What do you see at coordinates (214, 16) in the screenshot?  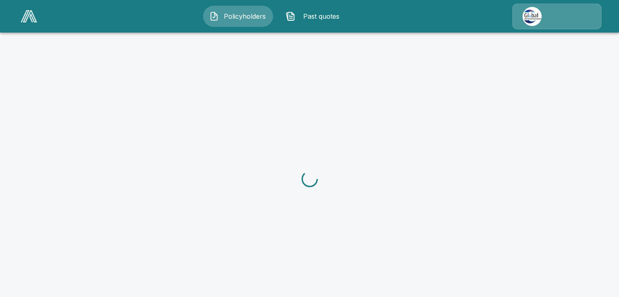 I see `img: Policyholders Icon` at bounding box center [214, 16].